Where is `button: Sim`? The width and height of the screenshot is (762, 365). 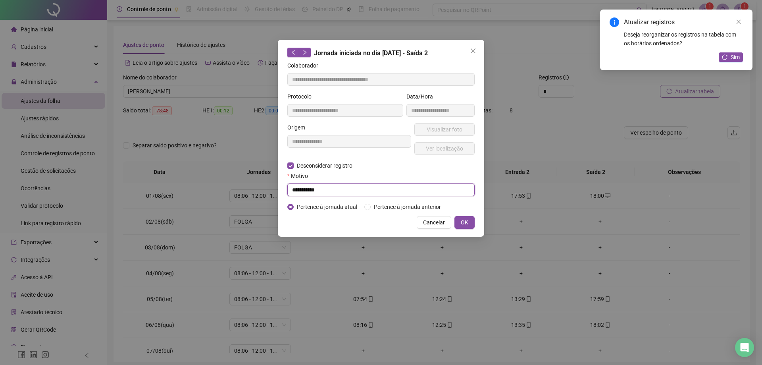
button: Sim is located at coordinates (731, 57).